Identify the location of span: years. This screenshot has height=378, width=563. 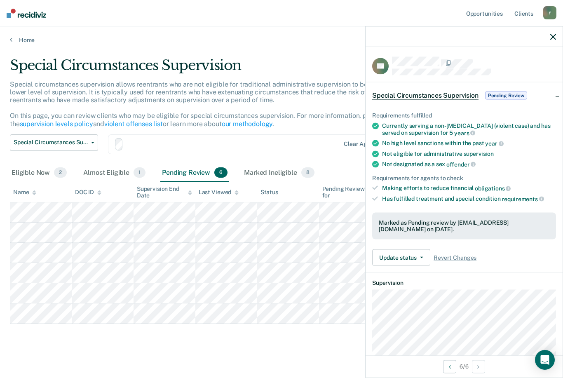
(465, 133).